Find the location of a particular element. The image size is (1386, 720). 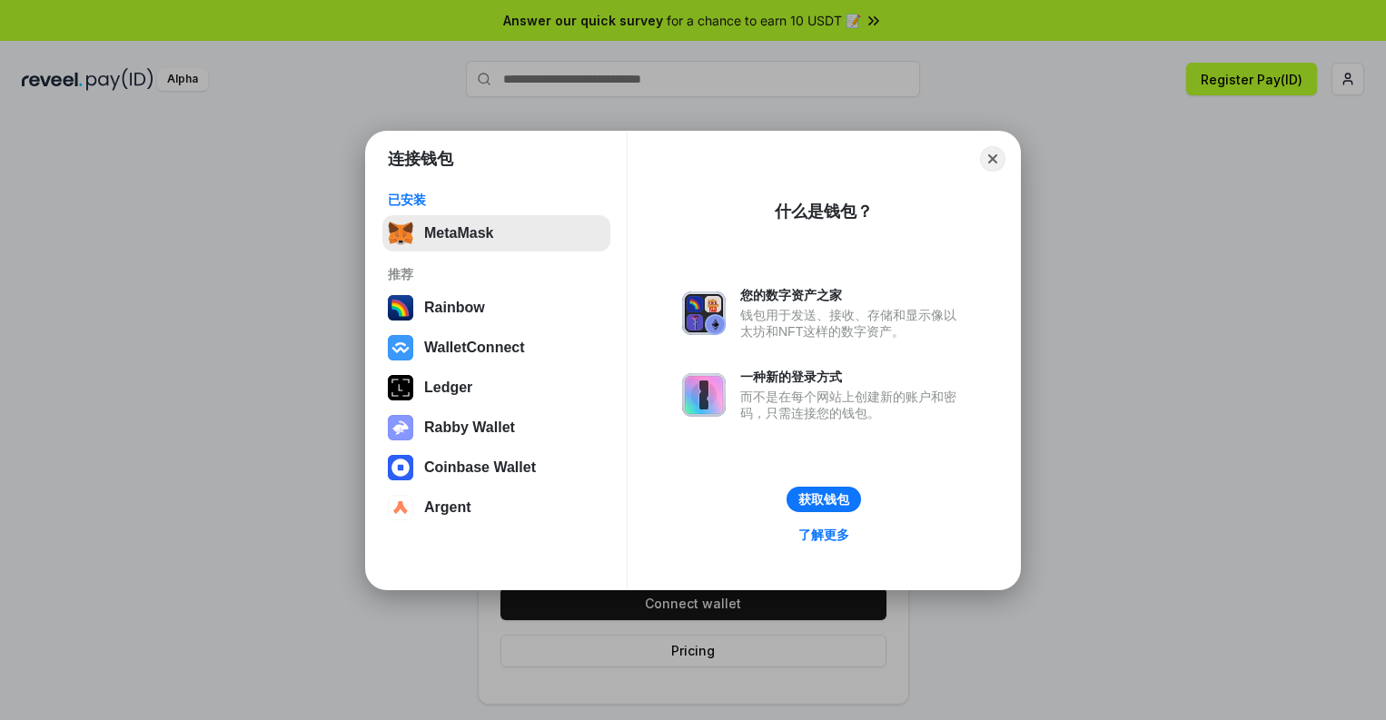

div: 已安装 is located at coordinates (496, 200).